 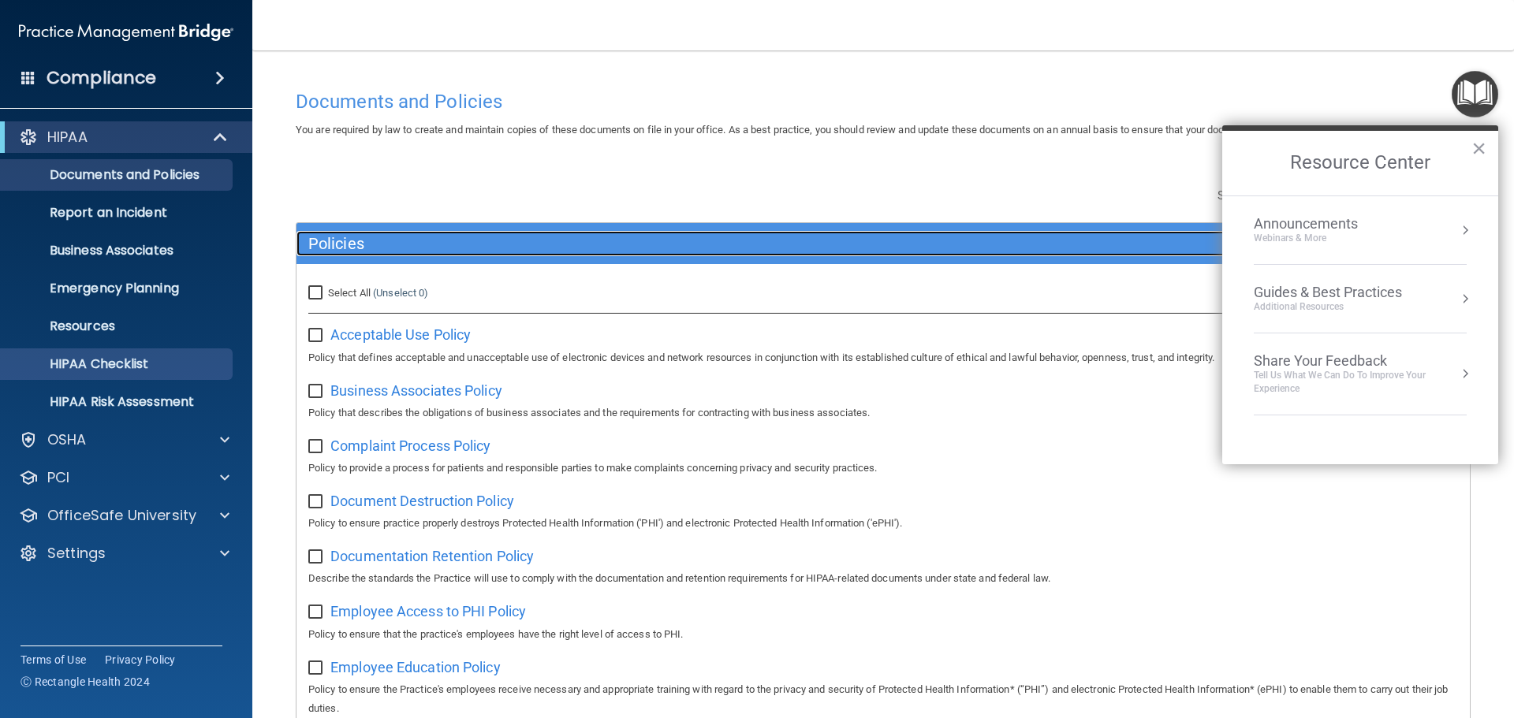 What do you see at coordinates (1328, 307) in the screenshot?
I see `div: Additional Resources` at bounding box center [1328, 307].